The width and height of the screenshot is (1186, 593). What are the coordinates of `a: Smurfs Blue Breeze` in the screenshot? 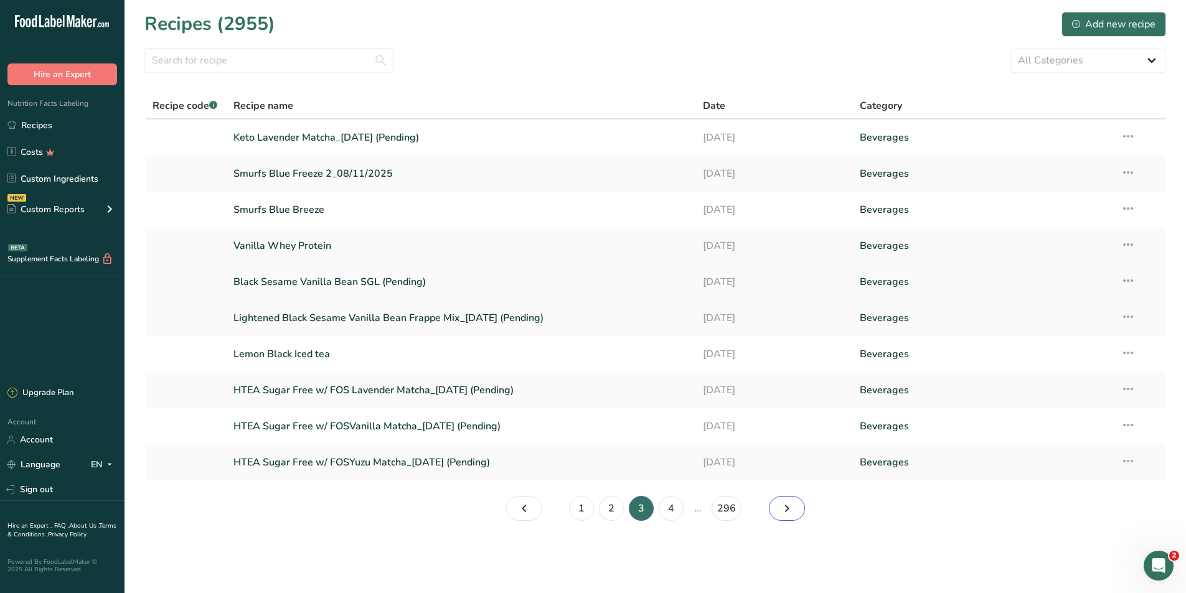 It's located at (461, 210).